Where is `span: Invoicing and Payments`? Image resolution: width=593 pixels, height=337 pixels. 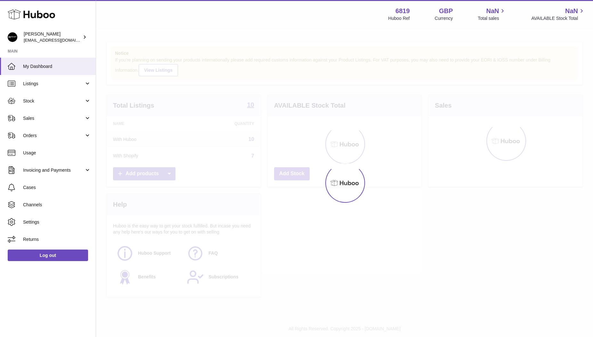
span: Invoicing and Payments is located at coordinates (53, 170).